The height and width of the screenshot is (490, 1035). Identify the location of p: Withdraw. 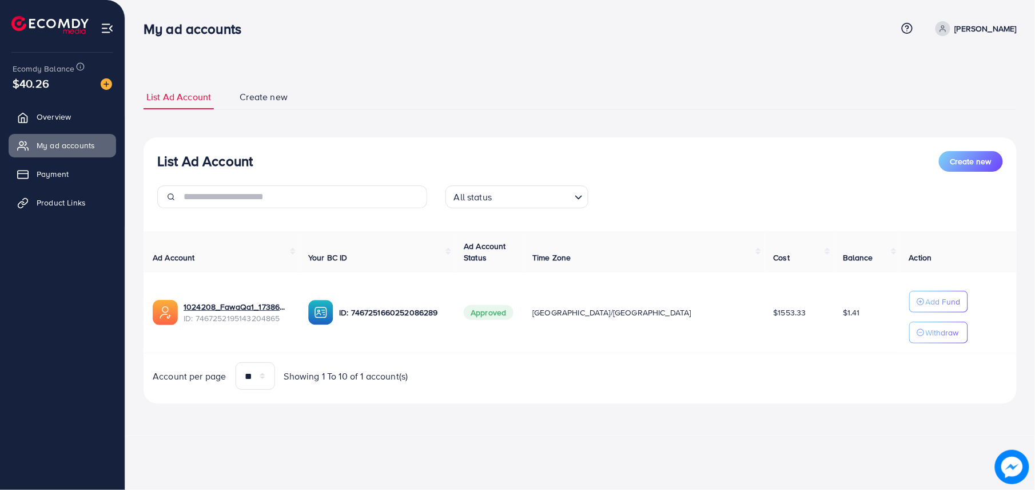
(942, 332).